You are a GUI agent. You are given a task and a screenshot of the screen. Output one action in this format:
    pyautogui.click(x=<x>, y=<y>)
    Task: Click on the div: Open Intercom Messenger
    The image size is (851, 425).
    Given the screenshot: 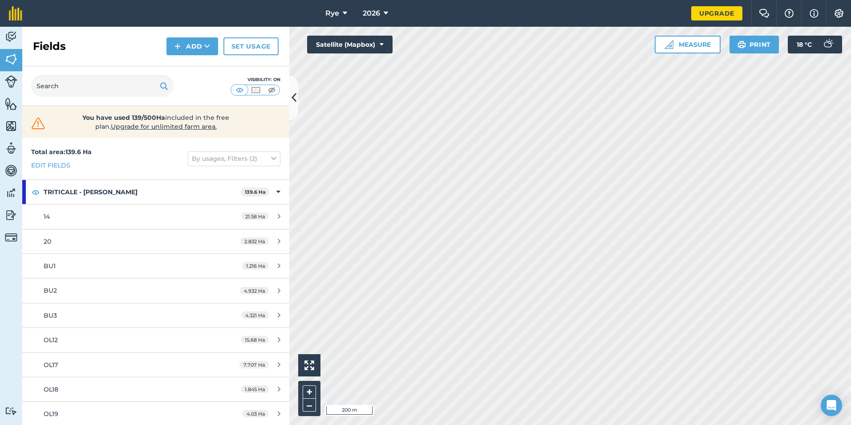 What is the action you would take?
    pyautogui.click(x=832, y=405)
    